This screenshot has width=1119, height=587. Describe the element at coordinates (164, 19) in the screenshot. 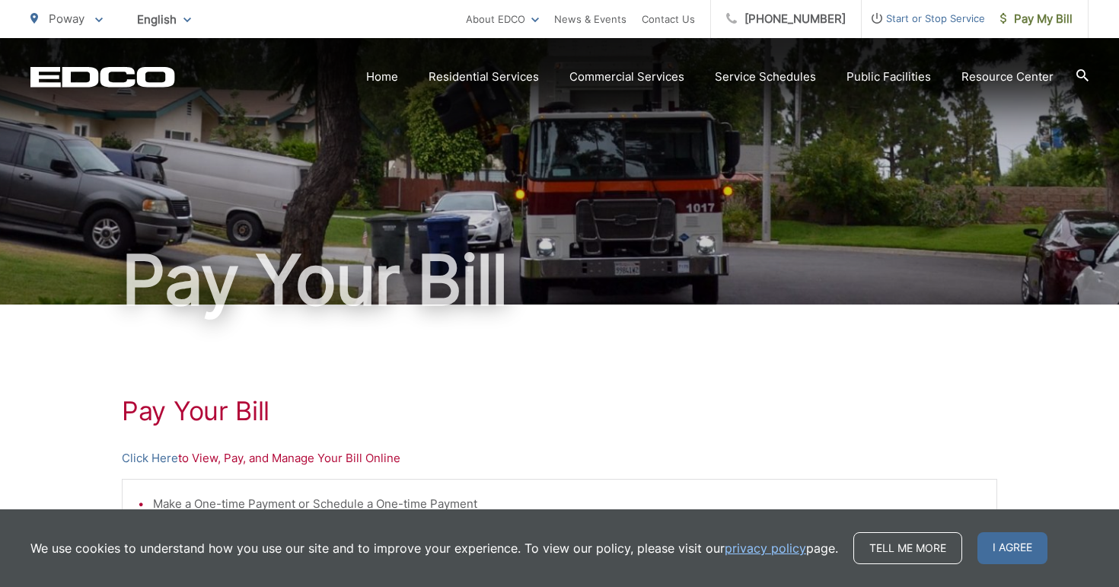

I see `span: English` at that location.